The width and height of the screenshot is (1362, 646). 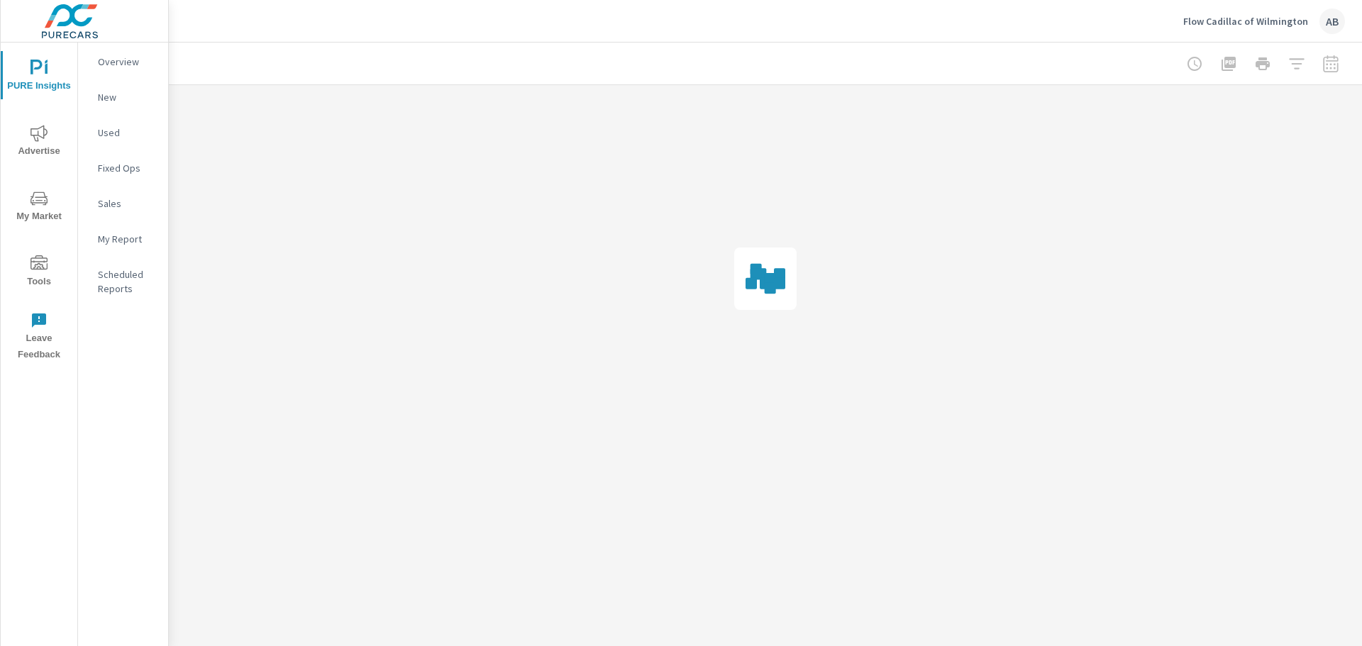 What do you see at coordinates (123, 62) in the screenshot?
I see `div: Overview` at bounding box center [123, 62].